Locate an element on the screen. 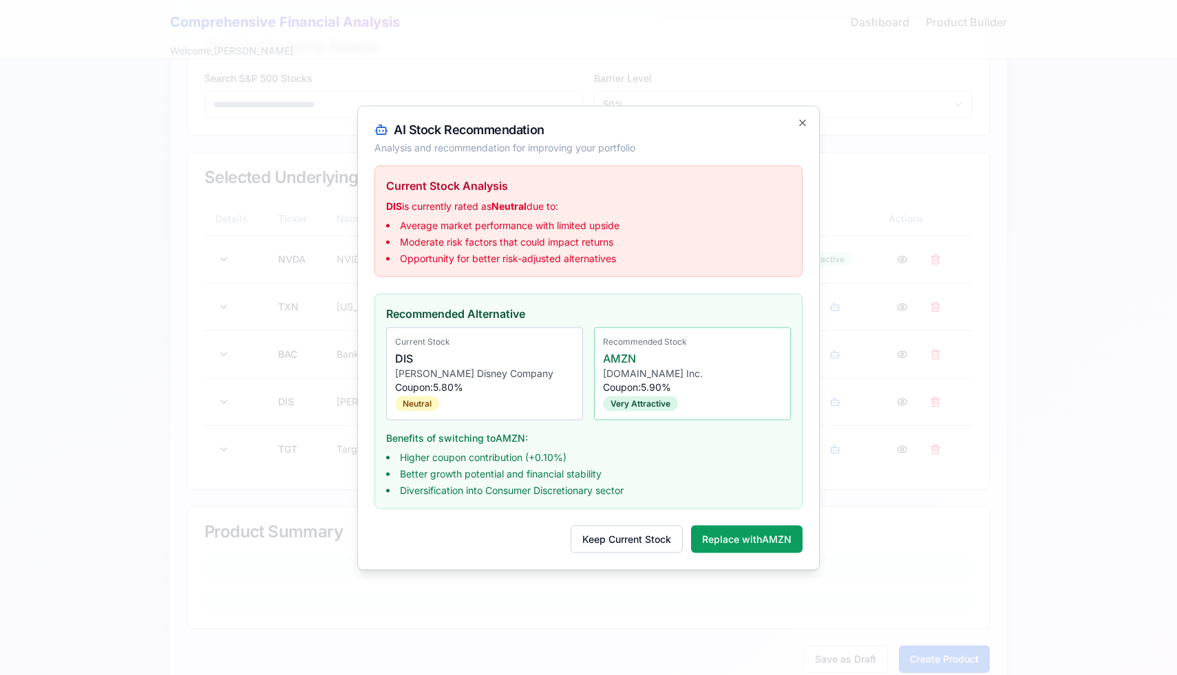 This screenshot has width=1177, height=675. p: Analysis and recommendation for improving your portfolio is located at coordinates (588, 147).